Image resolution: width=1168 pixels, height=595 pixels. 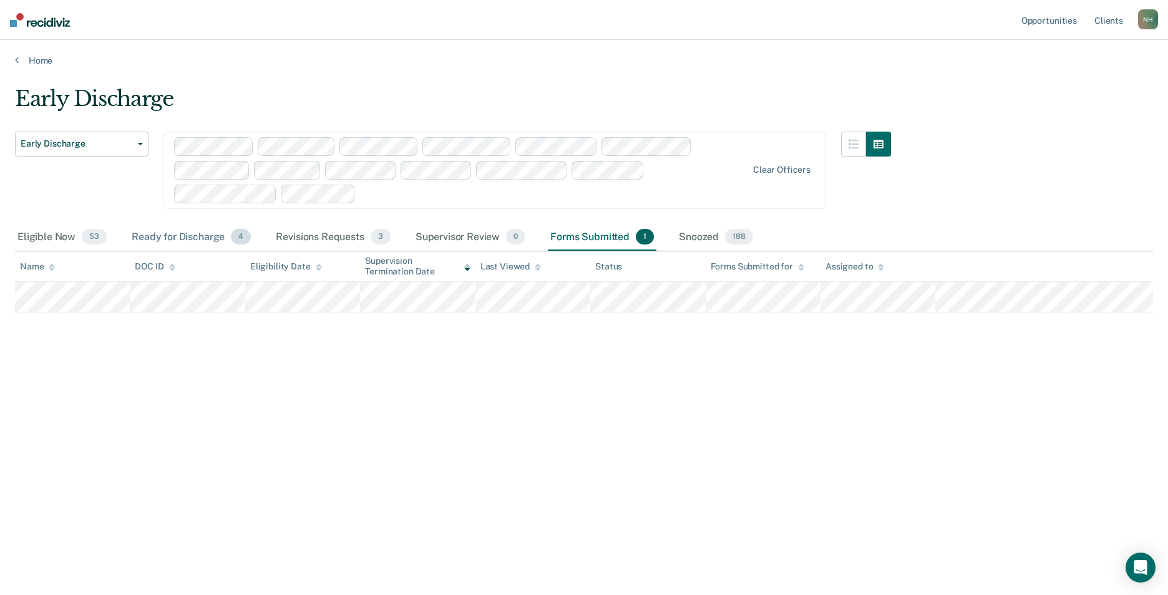 I want to click on div: Last Viewed, so click(x=510, y=266).